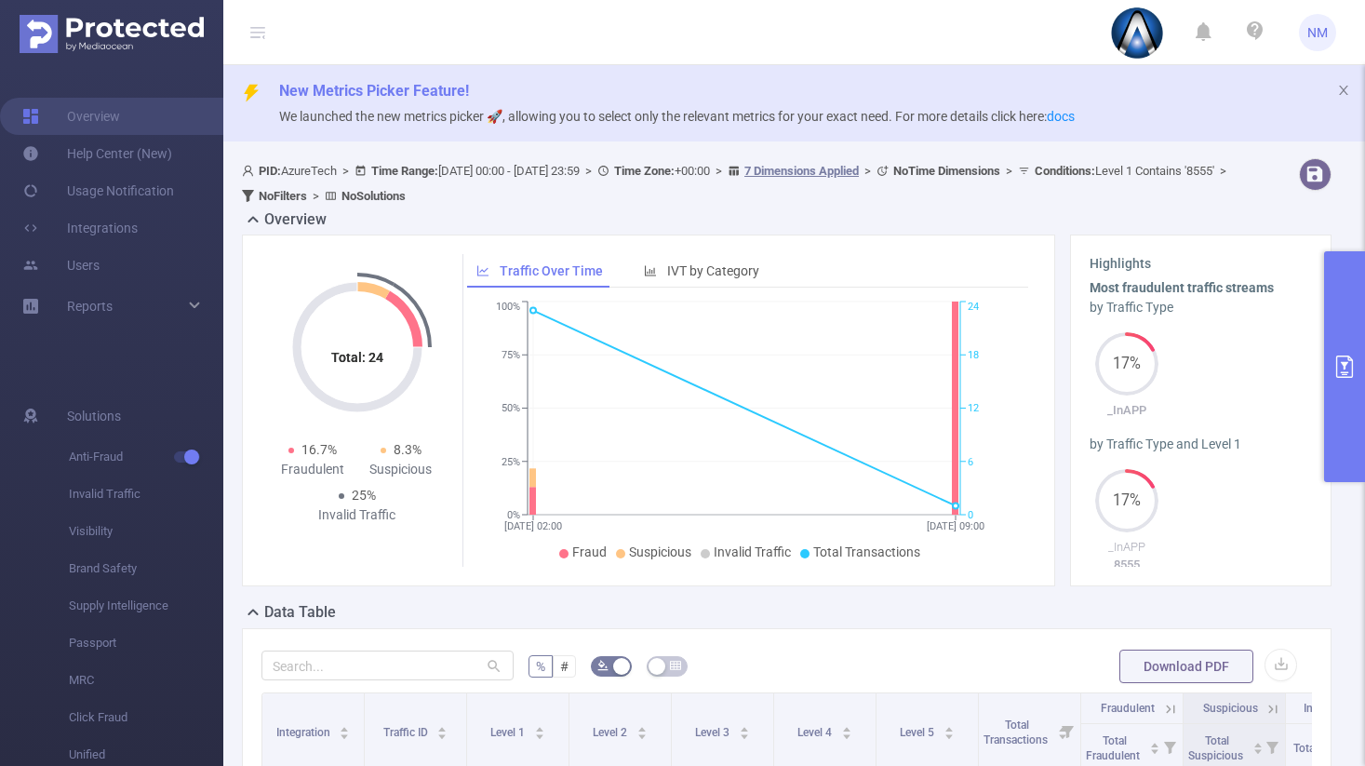  I want to click on h2: Data Table, so click(300, 612).